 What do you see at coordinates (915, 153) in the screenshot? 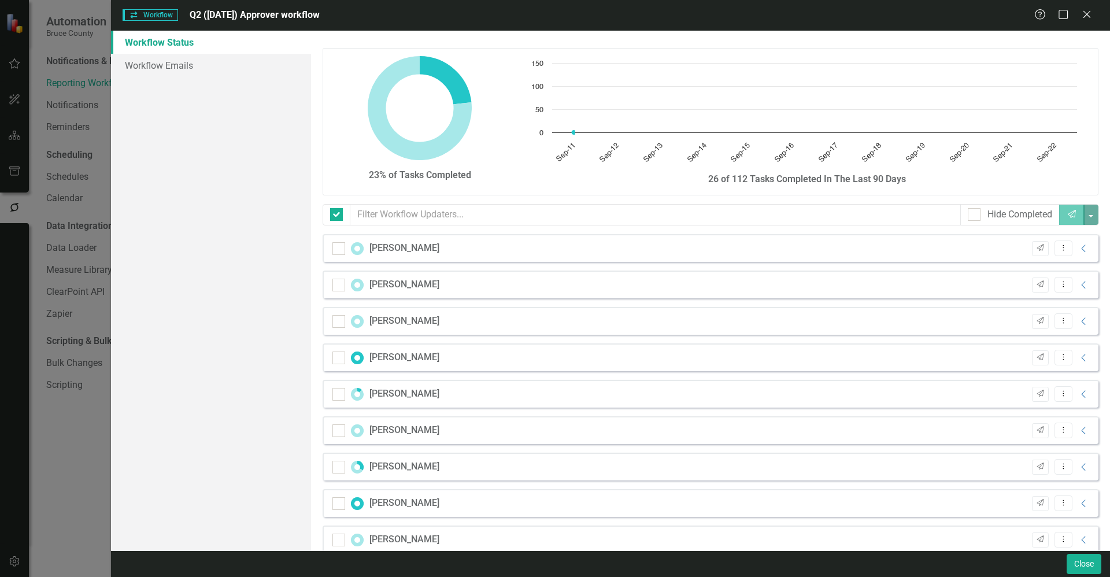
I see `text: Sep-19` at bounding box center [915, 153].